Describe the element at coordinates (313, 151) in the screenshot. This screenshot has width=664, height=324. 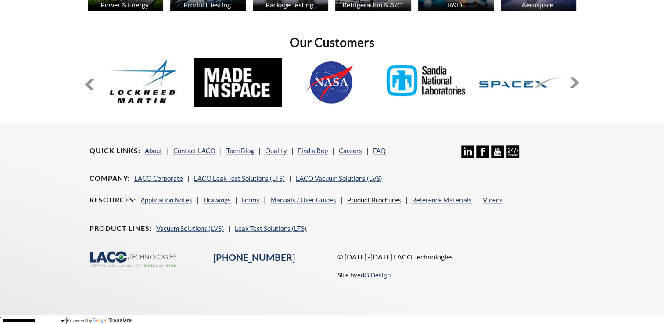
I see `a: Find a Rep` at that location.